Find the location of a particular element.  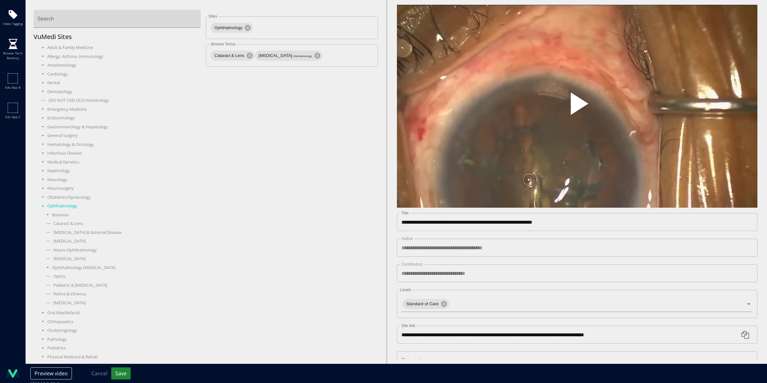

span: Edu app b is located at coordinates (13, 87).